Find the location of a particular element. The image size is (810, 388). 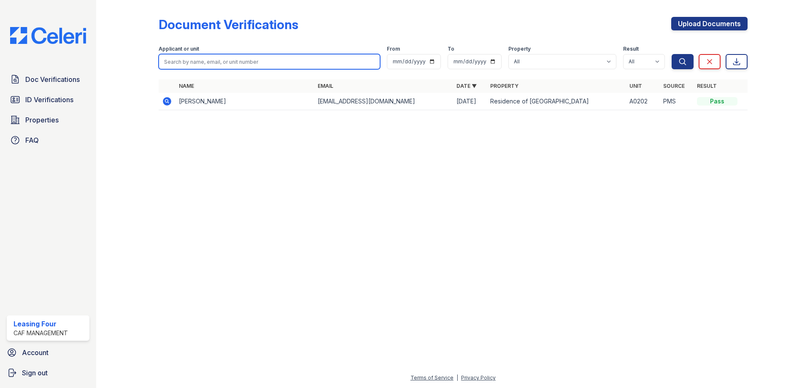

span: Properties is located at coordinates (42, 120).